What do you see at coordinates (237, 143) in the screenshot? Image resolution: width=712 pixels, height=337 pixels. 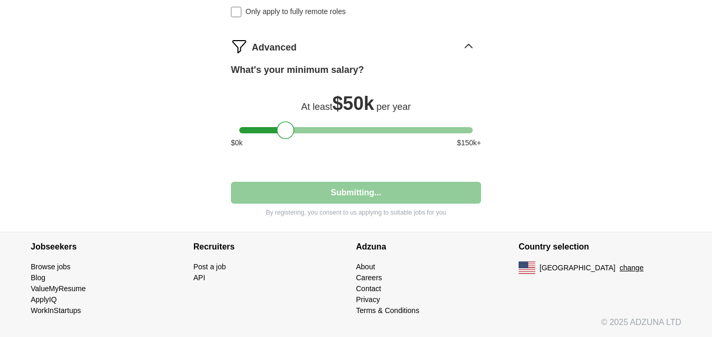 I see `span: $ 0 k` at bounding box center [237, 143].